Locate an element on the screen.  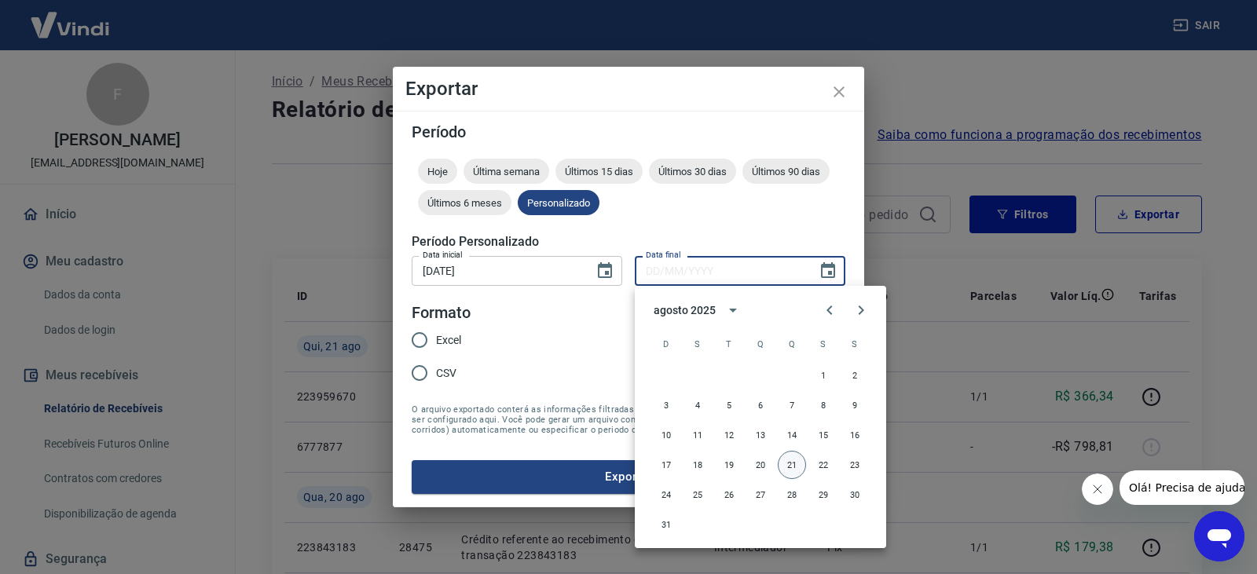
button: 28 is located at coordinates (792, 495).